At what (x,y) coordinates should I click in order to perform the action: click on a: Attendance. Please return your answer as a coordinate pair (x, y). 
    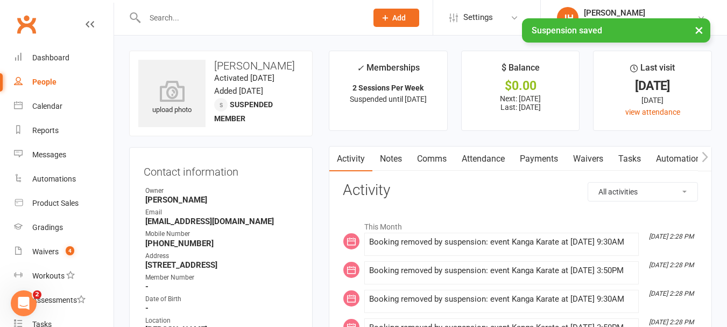
    Looking at the image, I should click on (483, 159).